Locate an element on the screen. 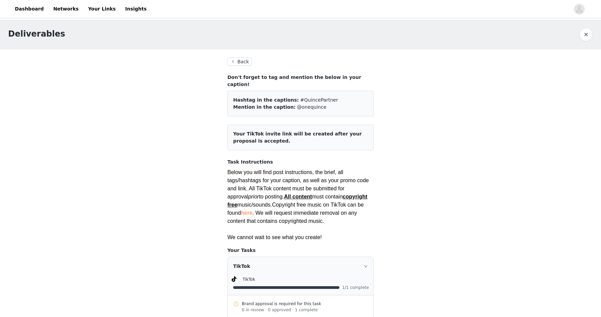 This screenshot has height=317, width=601. span: All content is located at coordinates (298, 196).